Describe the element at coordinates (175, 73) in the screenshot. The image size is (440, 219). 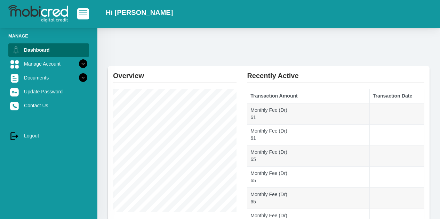
I see `h2: Overview` at that location.